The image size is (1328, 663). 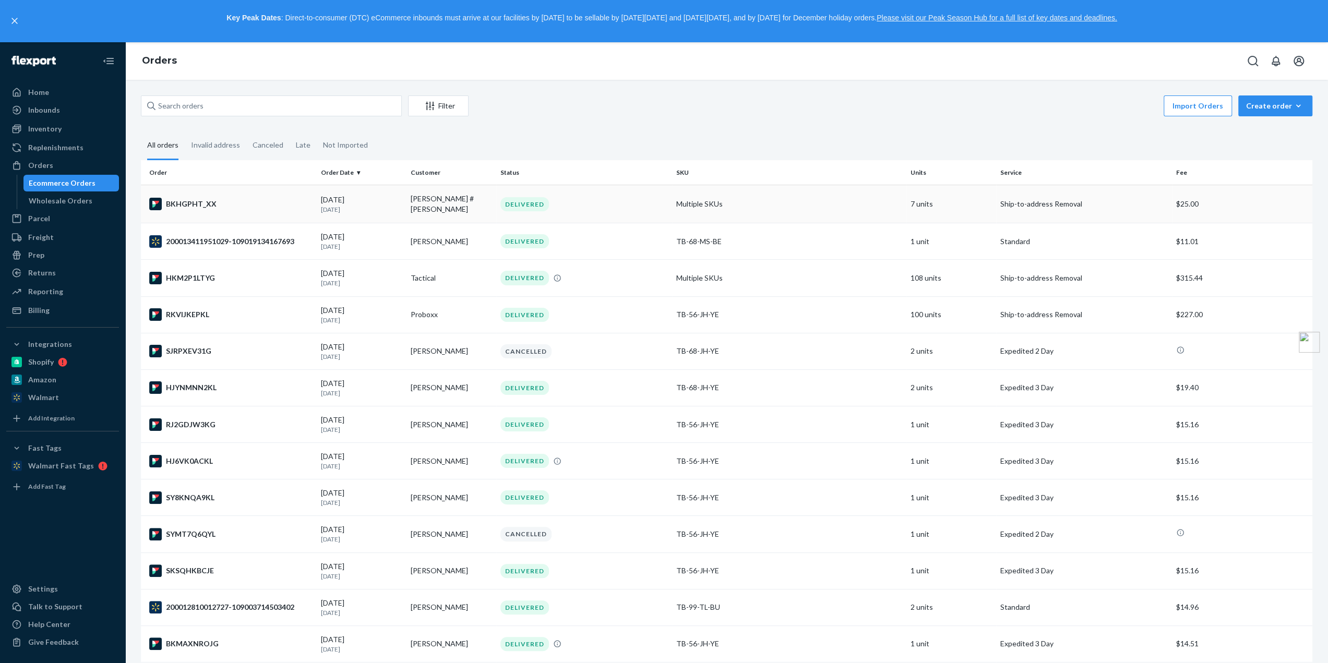 What do you see at coordinates (49, 625) in the screenshot?
I see `div: Help Center` at bounding box center [49, 625].